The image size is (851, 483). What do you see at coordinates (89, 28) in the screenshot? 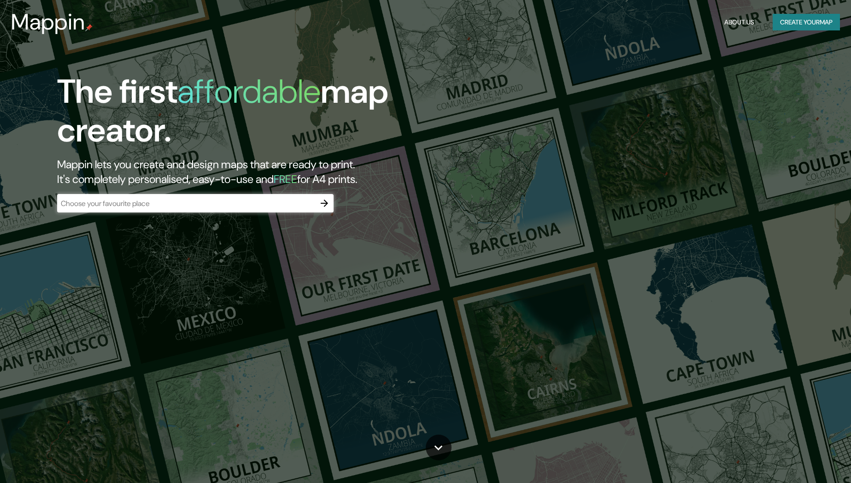
I see `img: mappin-pin` at bounding box center [89, 28].